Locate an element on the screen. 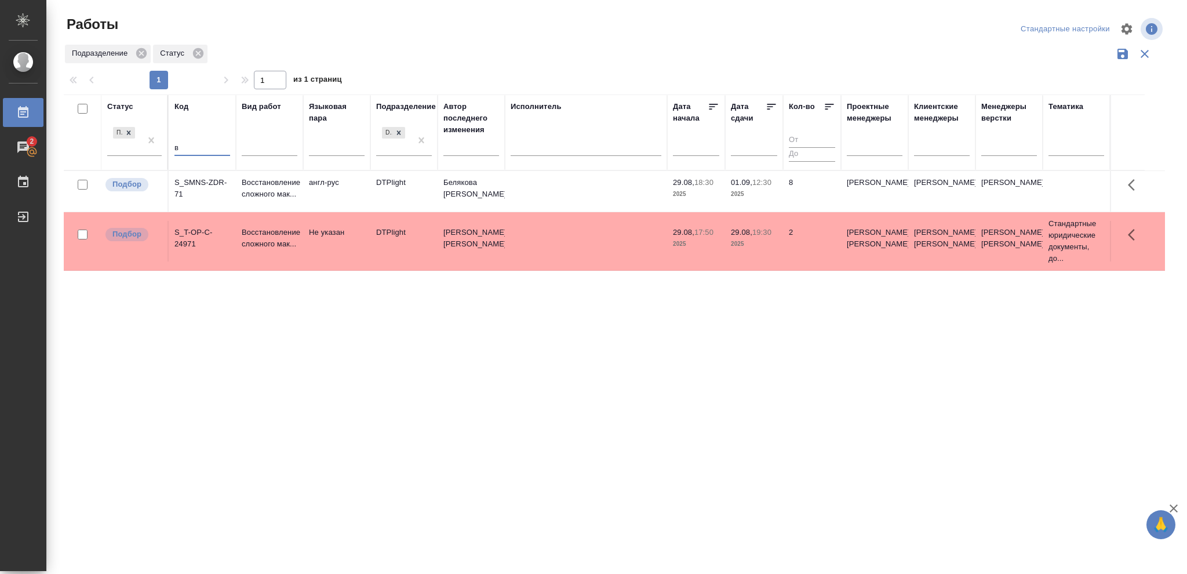  div: Дата сдачи is located at coordinates (748, 112).